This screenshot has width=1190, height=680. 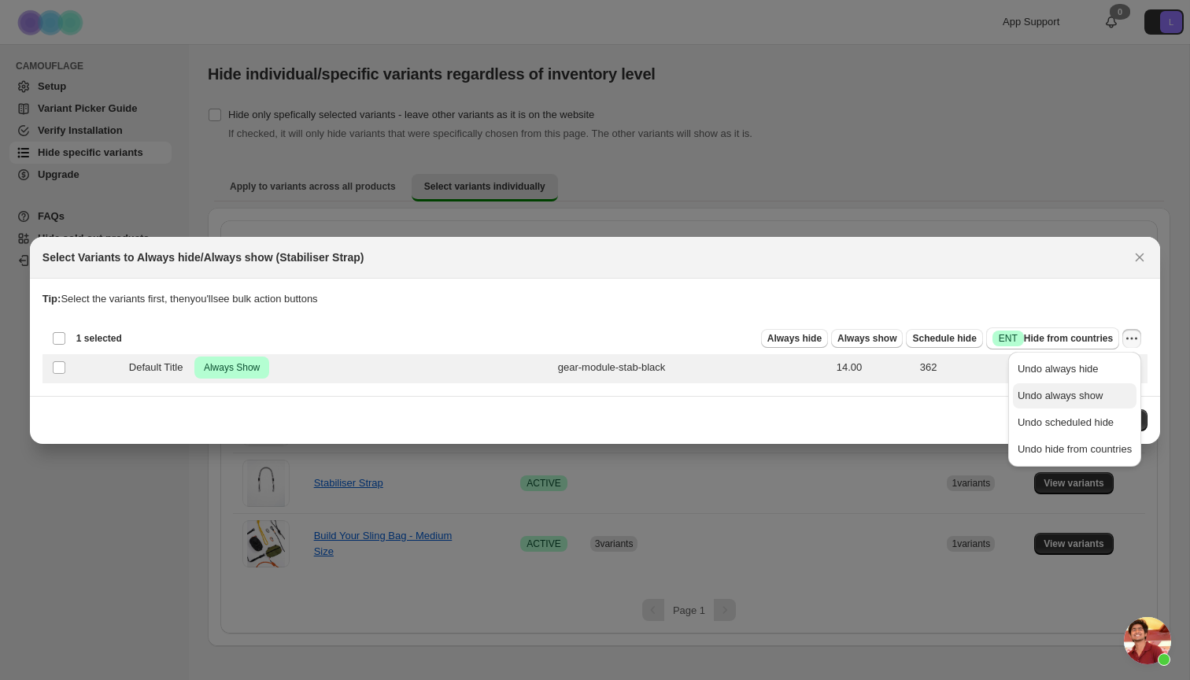 I want to click on div: Open chat, so click(x=1147, y=640).